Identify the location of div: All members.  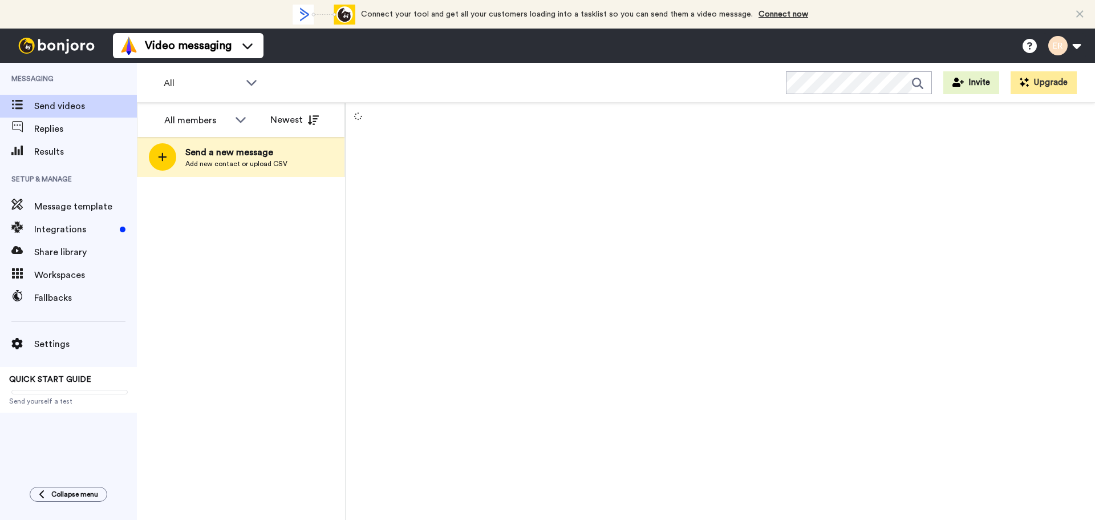
(197, 120).